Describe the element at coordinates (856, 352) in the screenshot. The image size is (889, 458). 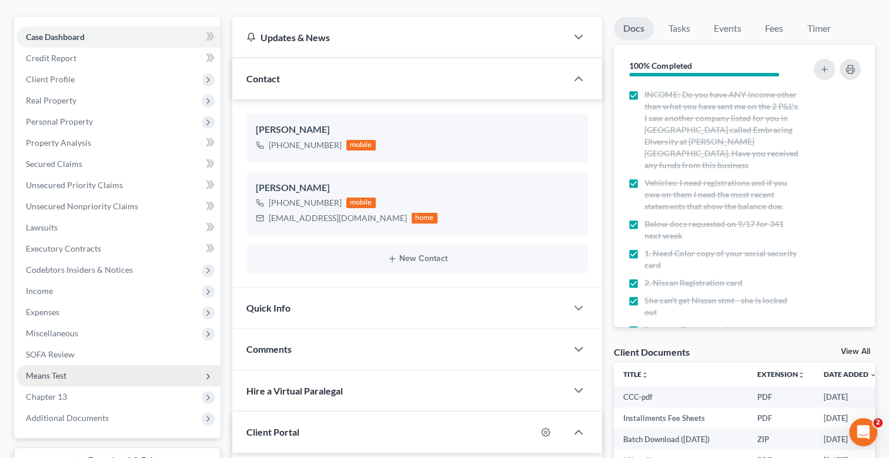
I see `a: View All` at that location.